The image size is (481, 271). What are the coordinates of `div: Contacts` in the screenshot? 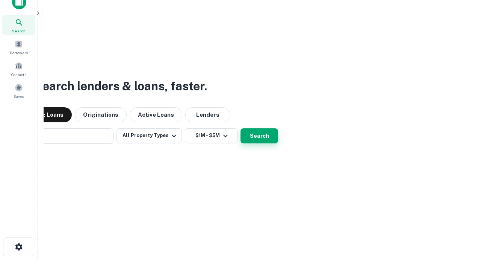 It's located at (19, 69).